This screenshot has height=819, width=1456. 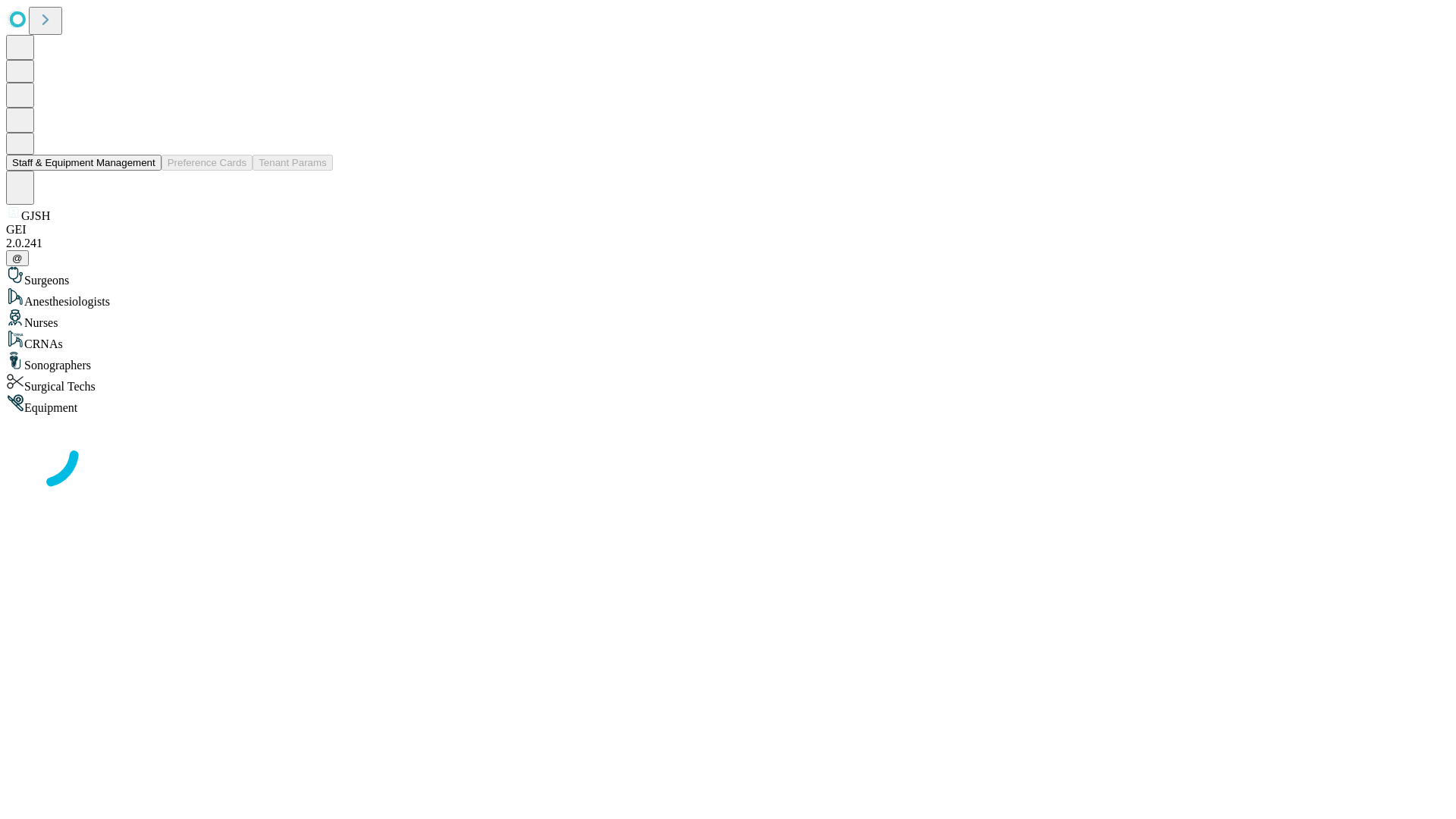 What do you see at coordinates (728, 405) in the screenshot?
I see `div: Equipment` at bounding box center [728, 405].